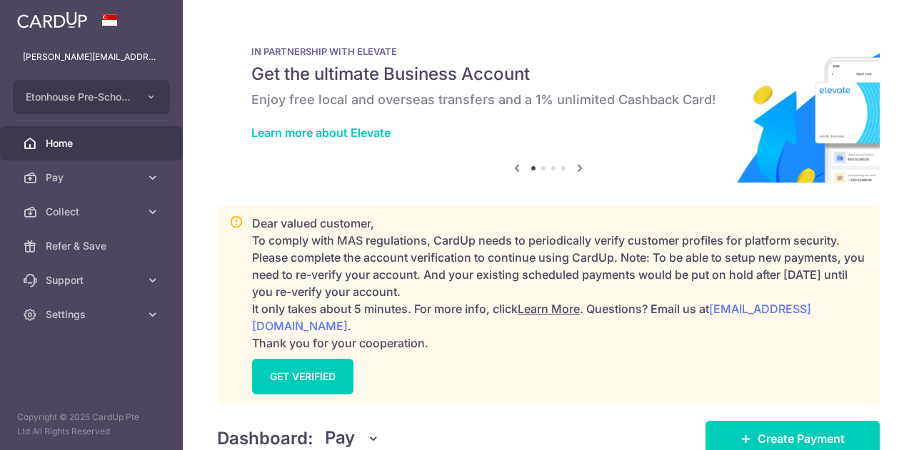 Image resolution: width=914 pixels, height=450 pixels. Describe the element at coordinates (548, 100) in the screenshot. I see `h6: Enjoy free local and overseas transfers and a 1% unlimited Cashback Card!` at that location.